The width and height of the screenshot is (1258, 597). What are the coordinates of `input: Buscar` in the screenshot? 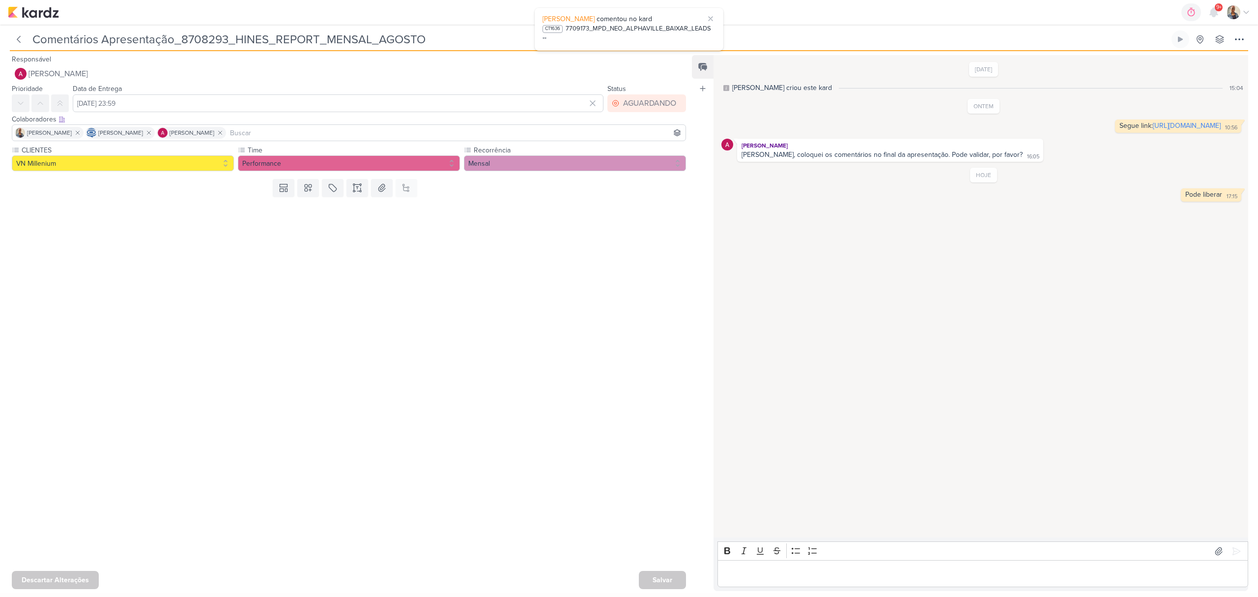 It's located at (456, 133).